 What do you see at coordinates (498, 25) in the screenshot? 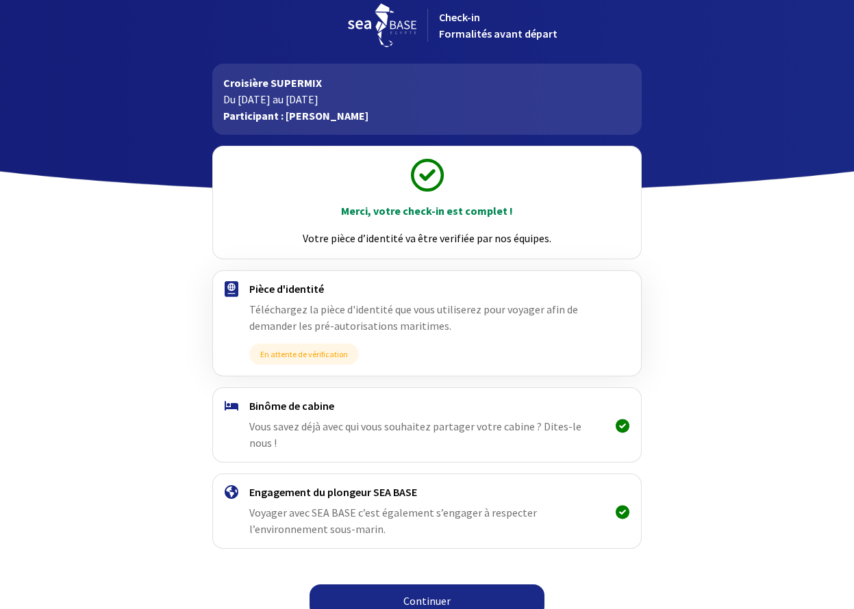
I see `span: Check-in Formalités avant départ` at bounding box center [498, 25].